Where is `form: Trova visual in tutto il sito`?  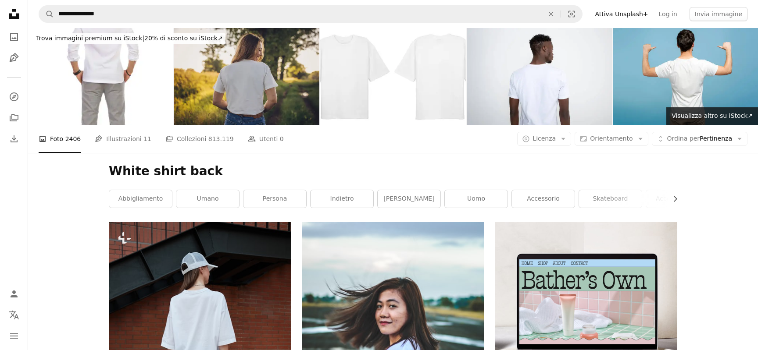 form: Trova visual in tutto il sito is located at coordinates (310, 14).